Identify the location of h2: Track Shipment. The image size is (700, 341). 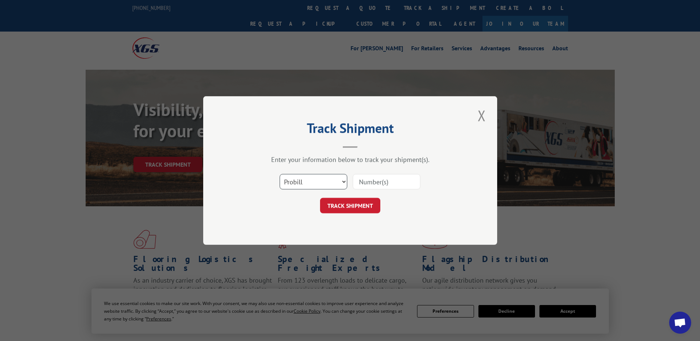
(350, 130).